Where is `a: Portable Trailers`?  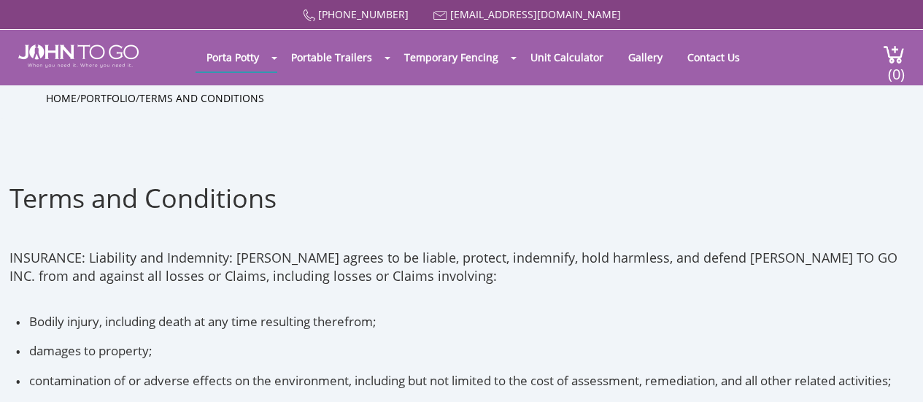
a: Portable Trailers is located at coordinates (331, 57).